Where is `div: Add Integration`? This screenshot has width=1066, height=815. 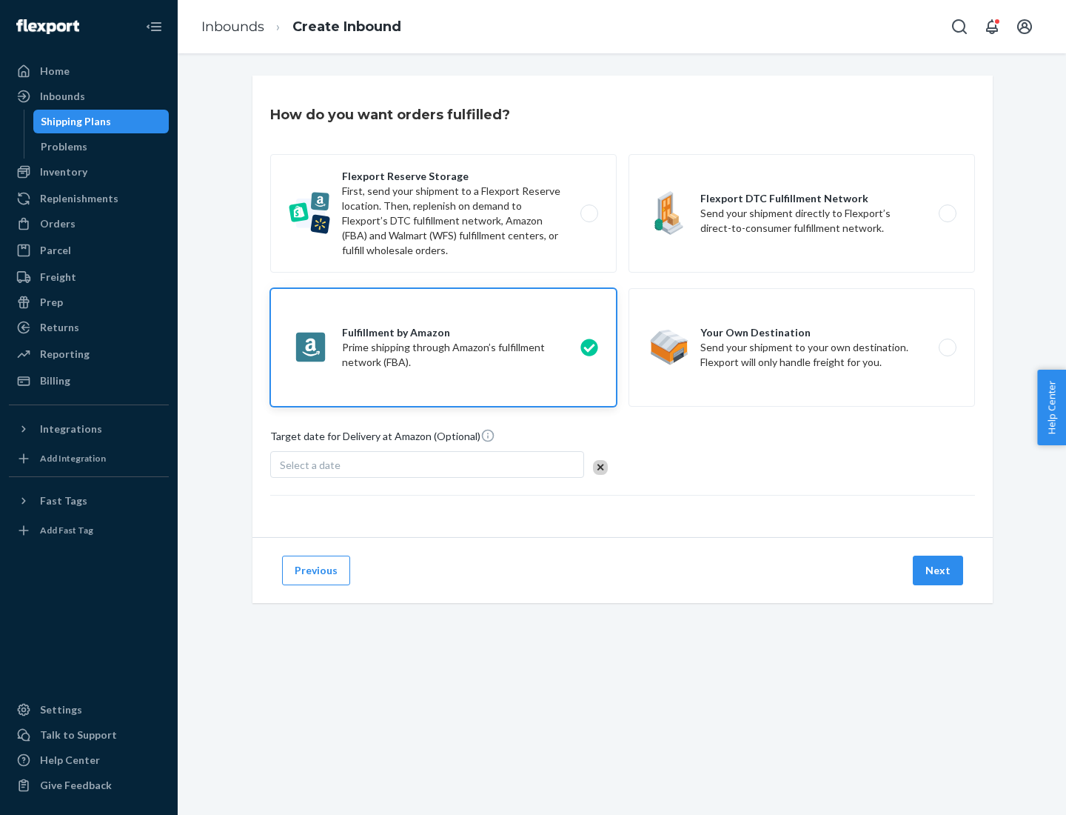
div: Add Integration is located at coordinates (73, 458).